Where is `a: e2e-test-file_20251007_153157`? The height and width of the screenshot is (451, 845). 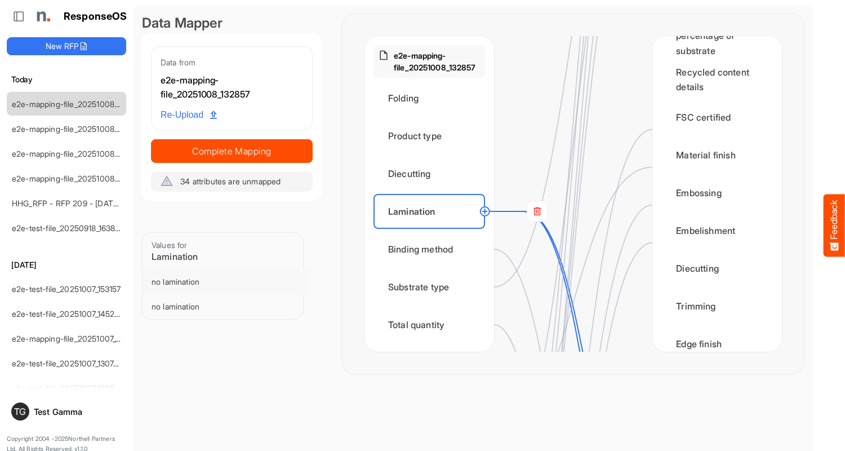
a: e2e-test-file_20251007_153157 is located at coordinates (66, 288).